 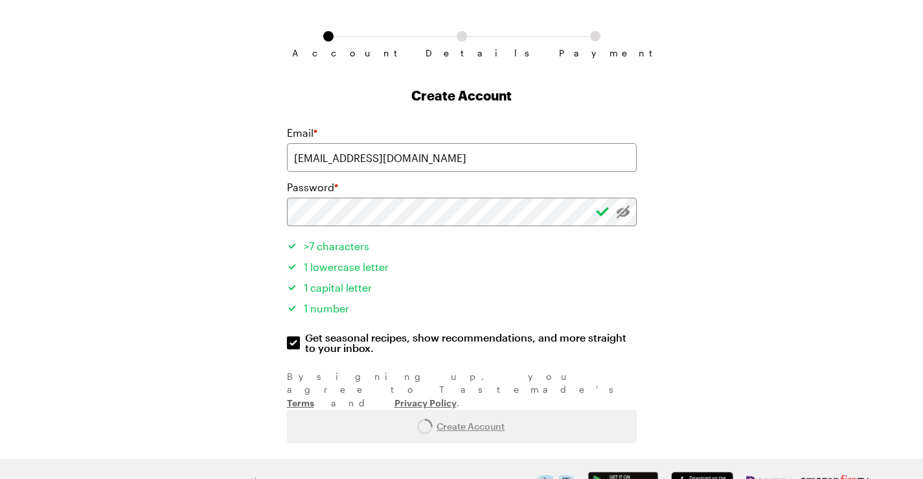 I want to click on span: 1 lowercase letter, so click(x=346, y=266).